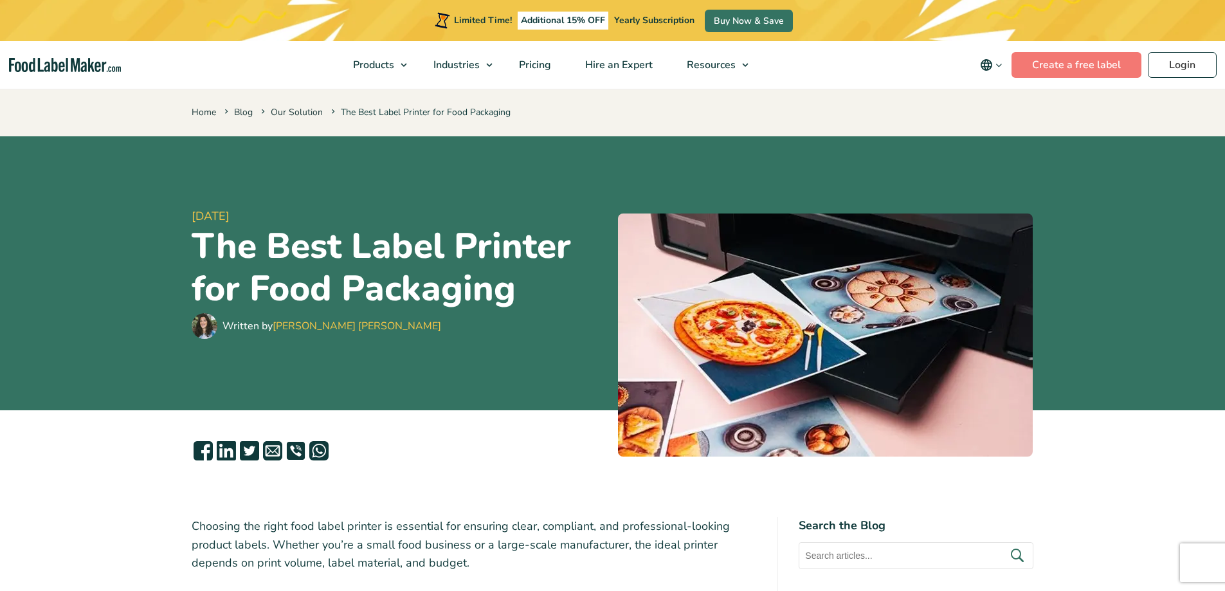 Image resolution: width=1225 pixels, height=591 pixels. What do you see at coordinates (455, 65) in the screenshot?
I see `span: Industries` at bounding box center [455, 65].